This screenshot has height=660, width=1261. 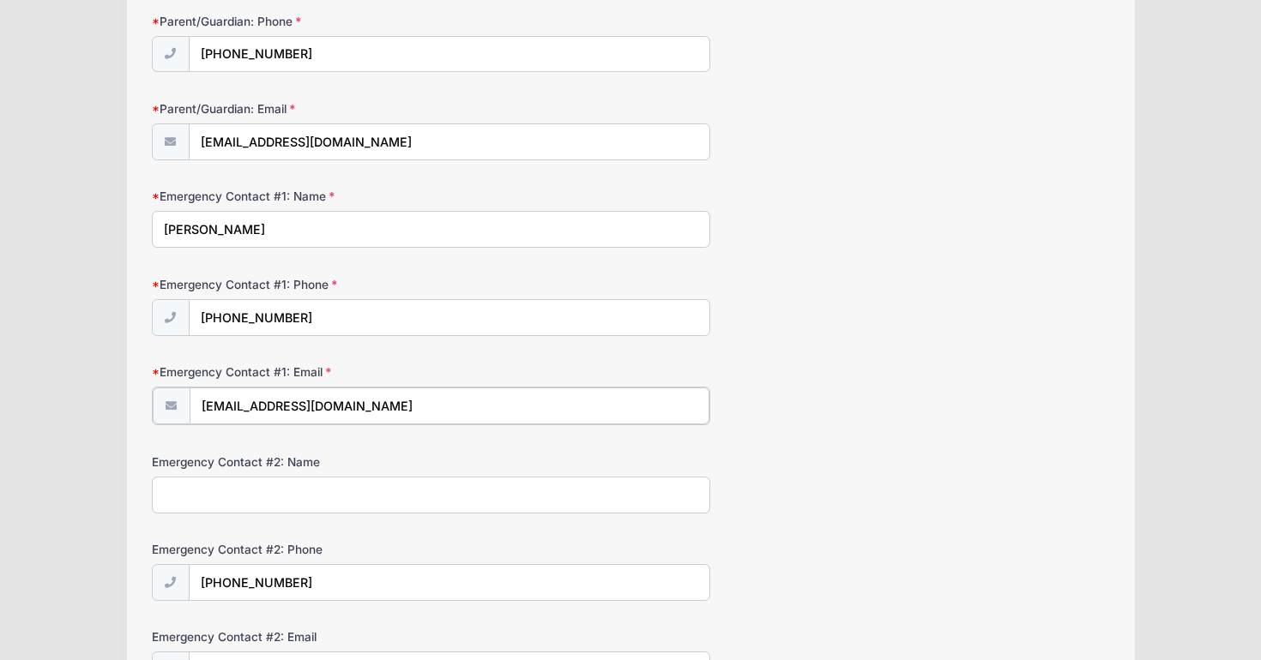 What do you see at coordinates (311, 21) in the screenshot?
I see `label: Parent/Guardian: Phone` at bounding box center [311, 21].